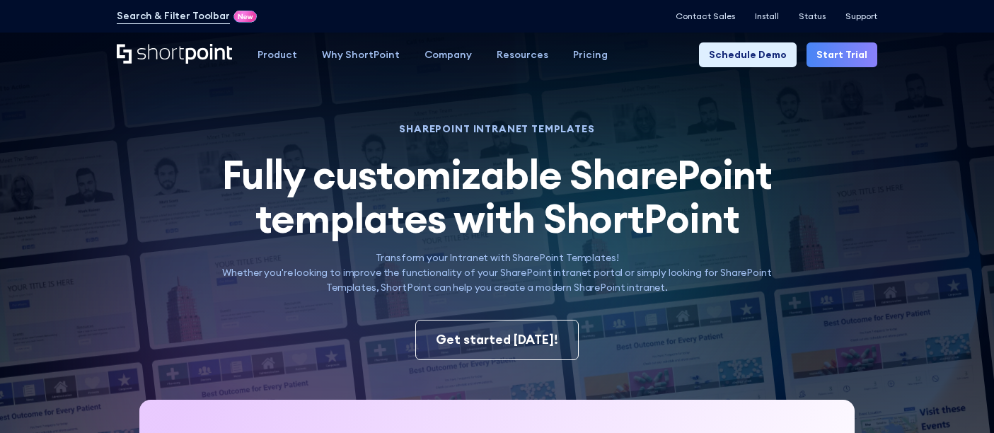  What do you see at coordinates (360, 54) in the screenshot?
I see `a: Why ShortPoint` at bounding box center [360, 54].